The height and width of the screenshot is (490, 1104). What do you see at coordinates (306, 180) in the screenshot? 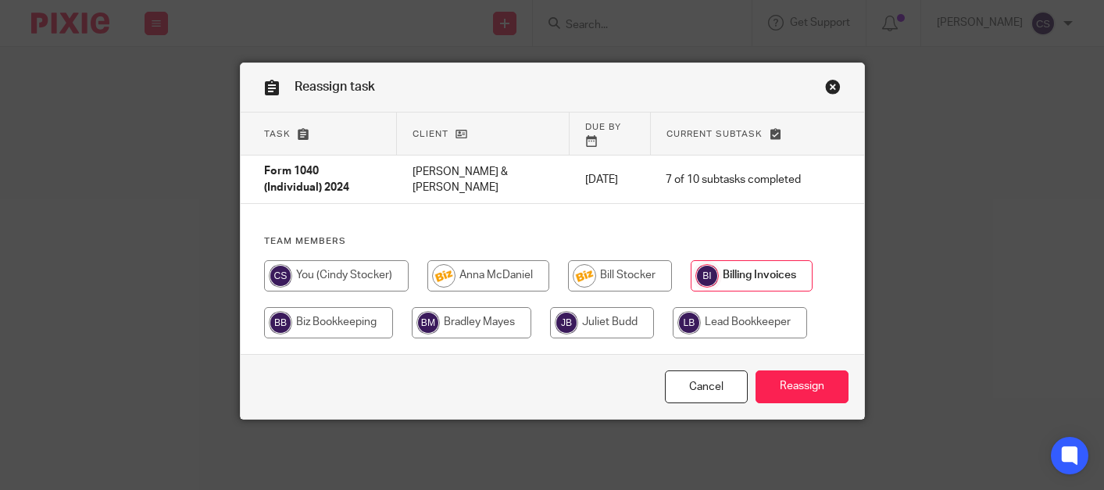
I see `span: Form 1040 (Individual) 2024` at bounding box center [306, 180].